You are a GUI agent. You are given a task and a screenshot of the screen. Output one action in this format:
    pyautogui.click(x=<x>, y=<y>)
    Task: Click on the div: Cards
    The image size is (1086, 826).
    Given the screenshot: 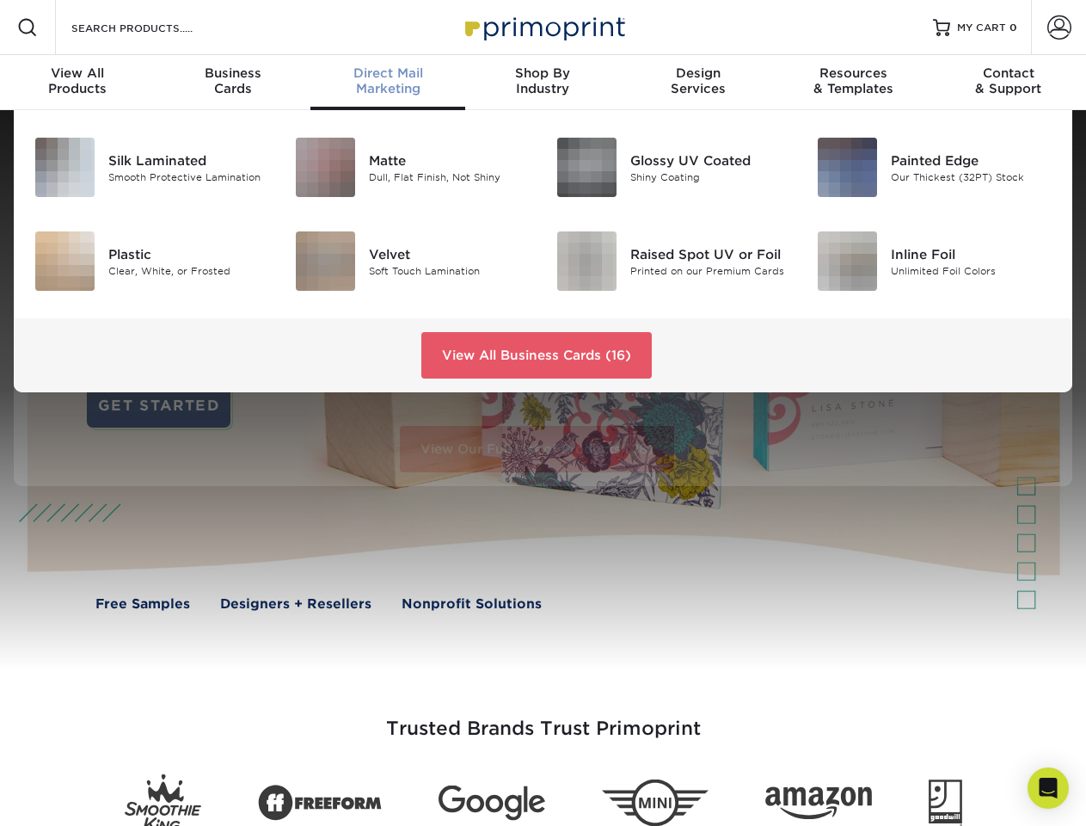 What is the action you would take?
    pyautogui.click(x=232, y=81)
    